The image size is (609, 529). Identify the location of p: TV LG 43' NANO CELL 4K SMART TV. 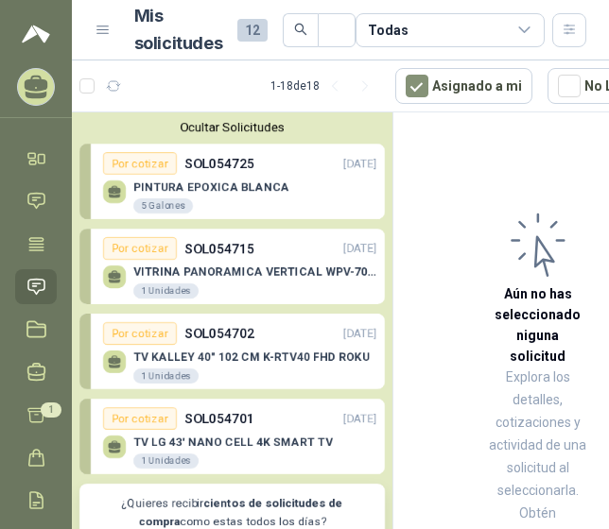
(233, 442).